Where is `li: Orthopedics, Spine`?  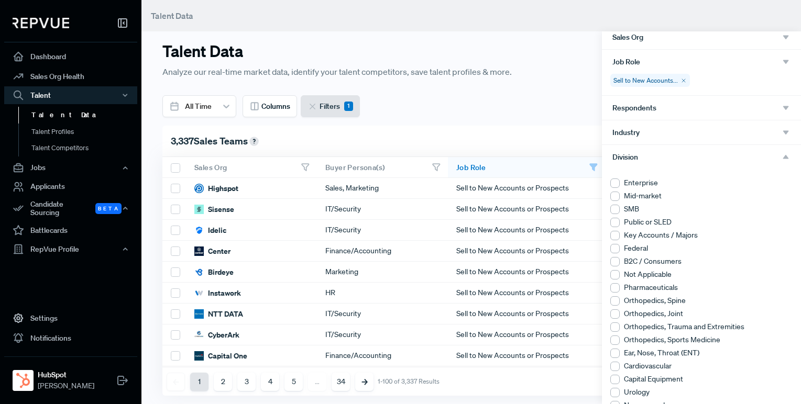
li: Orthopedics, Spine is located at coordinates (702, 301).